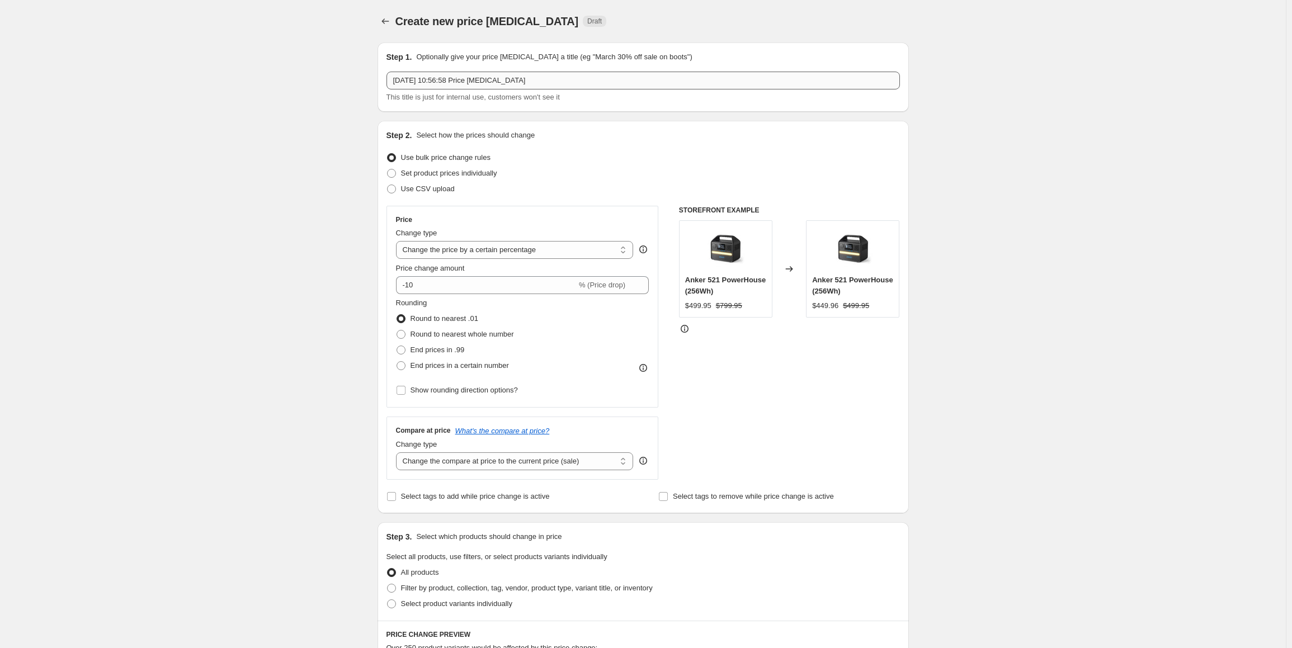 This screenshot has width=1292, height=648. Describe the element at coordinates (602, 285) in the screenshot. I see `span: % (Price drop)` at that location.